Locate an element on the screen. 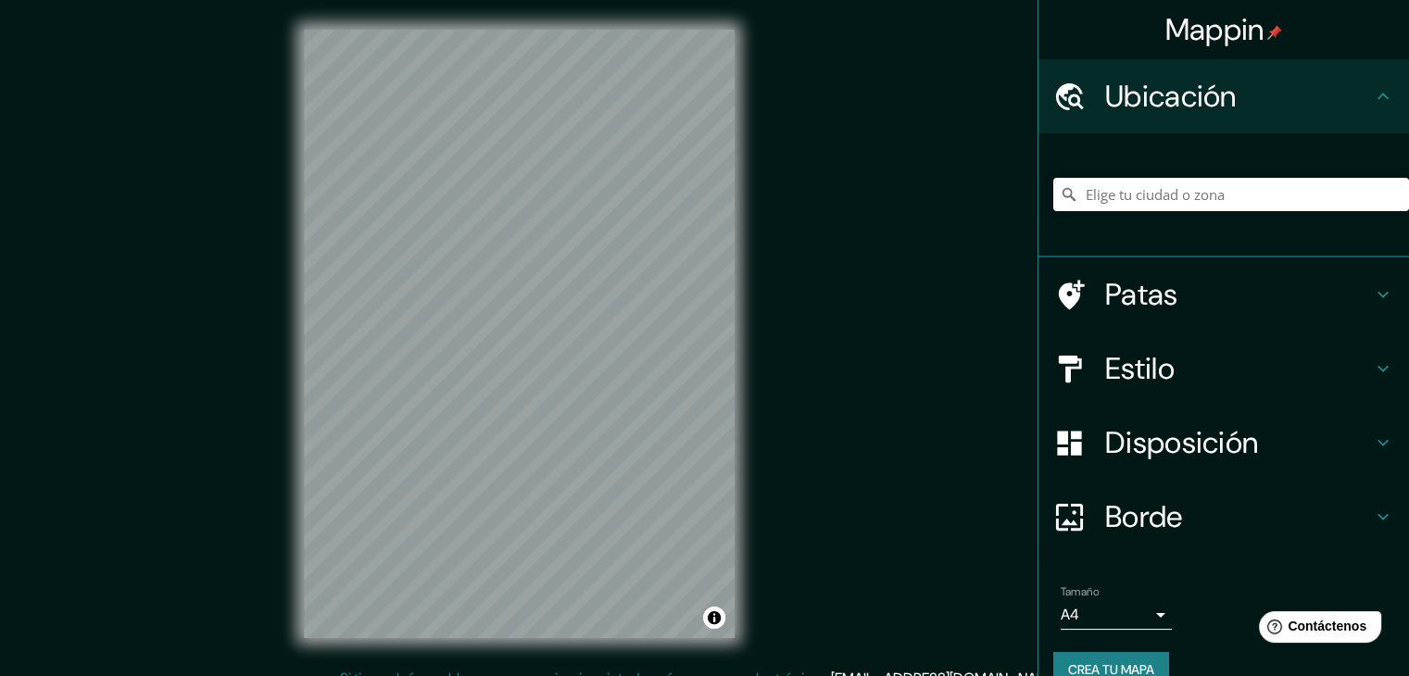 The image size is (1409, 676). div: Patas is located at coordinates (1224, 295).